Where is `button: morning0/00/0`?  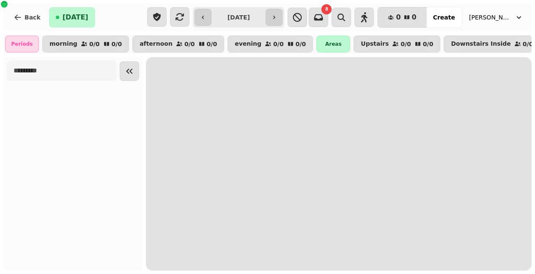 button: morning0/00/0 is located at coordinates (85, 44).